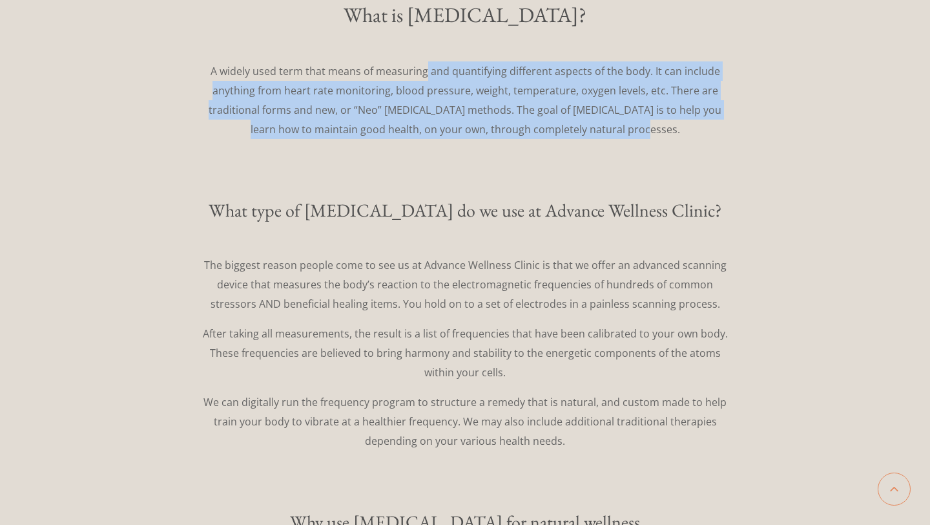 This screenshot has width=930, height=525. Describe the element at coordinates (465, 353) in the screenshot. I see `p: After taking all measurements, the result is a list of frequencies that have been calibrated to y...` at that location.